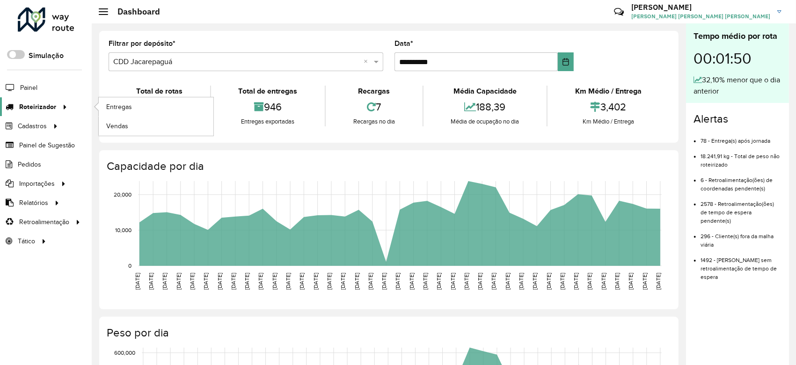 Image resolution: width=796 pixels, height=365 pixels. What do you see at coordinates (46, 56) in the screenshot?
I see `label: Simulação` at bounding box center [46, 56].